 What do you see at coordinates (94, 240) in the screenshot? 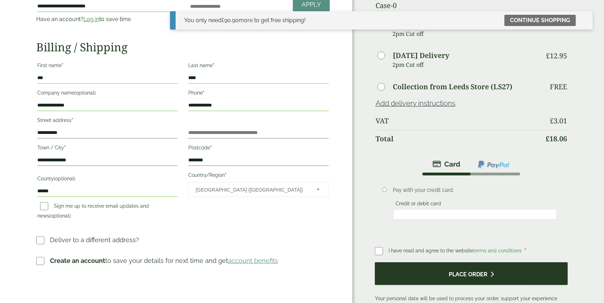
I see `p: Deliver to a different address?` at bounding box center [94, 240].